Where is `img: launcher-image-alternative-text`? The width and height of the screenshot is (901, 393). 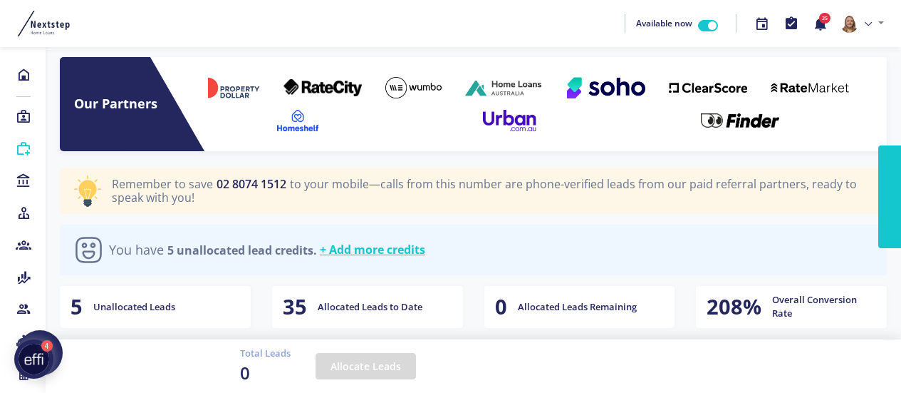 img: launcher-image-alternative-text is located at coordinates (33, 358).